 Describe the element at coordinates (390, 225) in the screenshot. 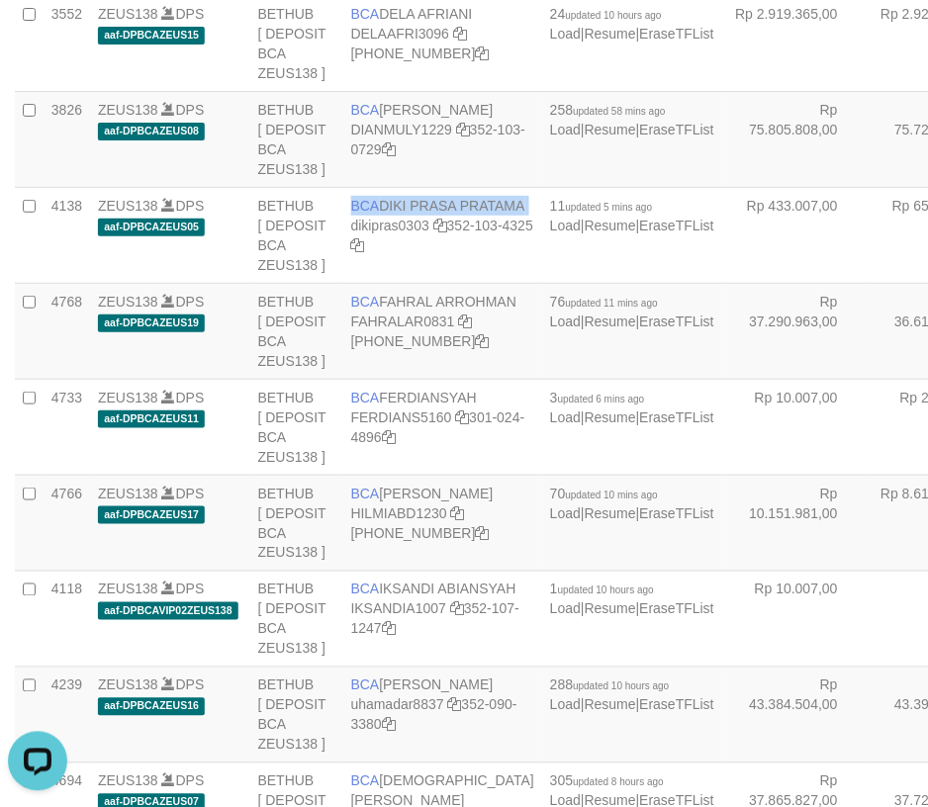

I see `a: dikipras0303` at that location.